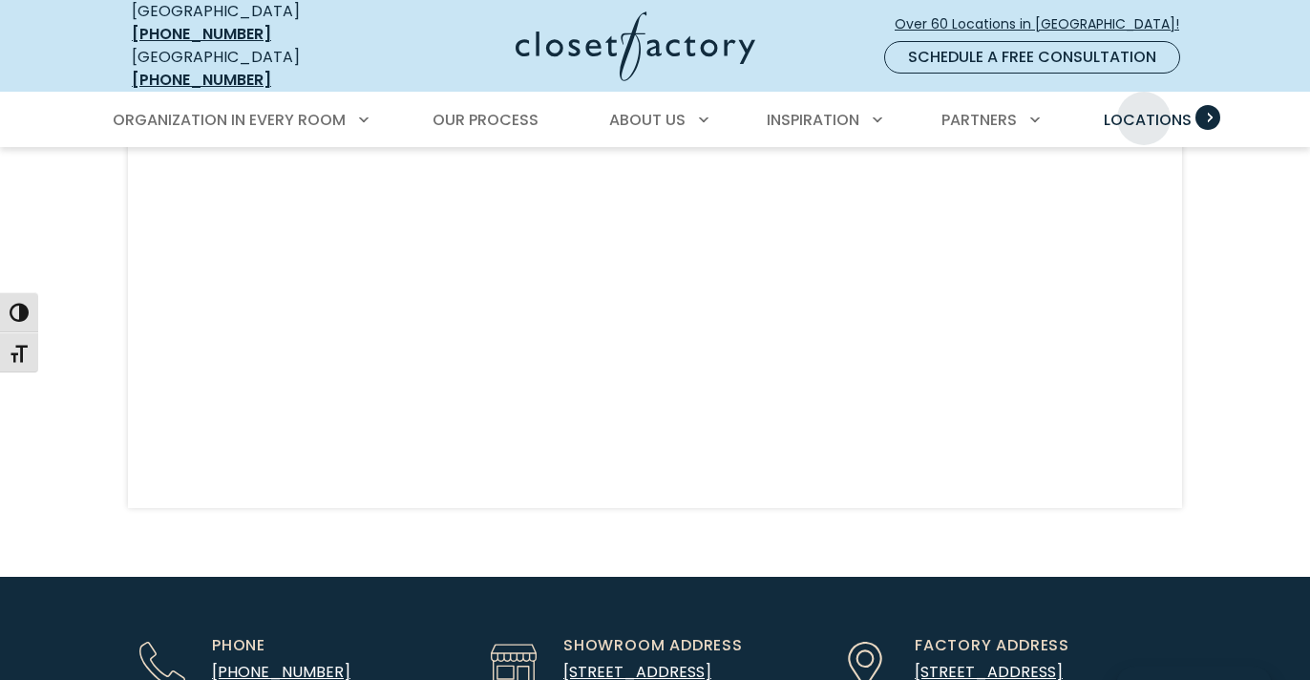 The image size is (1310, 680). Describe the element at coordinates (485, 119) in the screenshot. I see `span: Our Process` at that location.